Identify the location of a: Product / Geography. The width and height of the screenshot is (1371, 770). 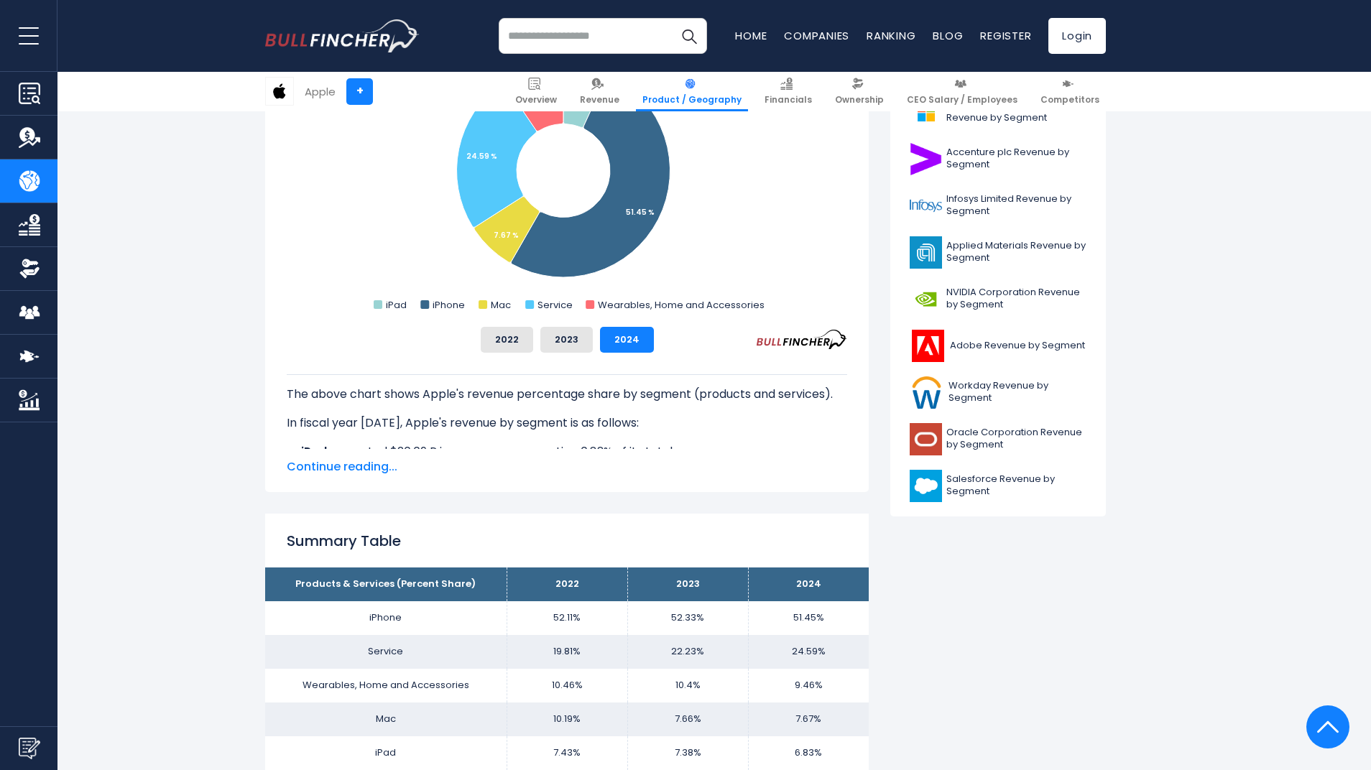
(692, 91).